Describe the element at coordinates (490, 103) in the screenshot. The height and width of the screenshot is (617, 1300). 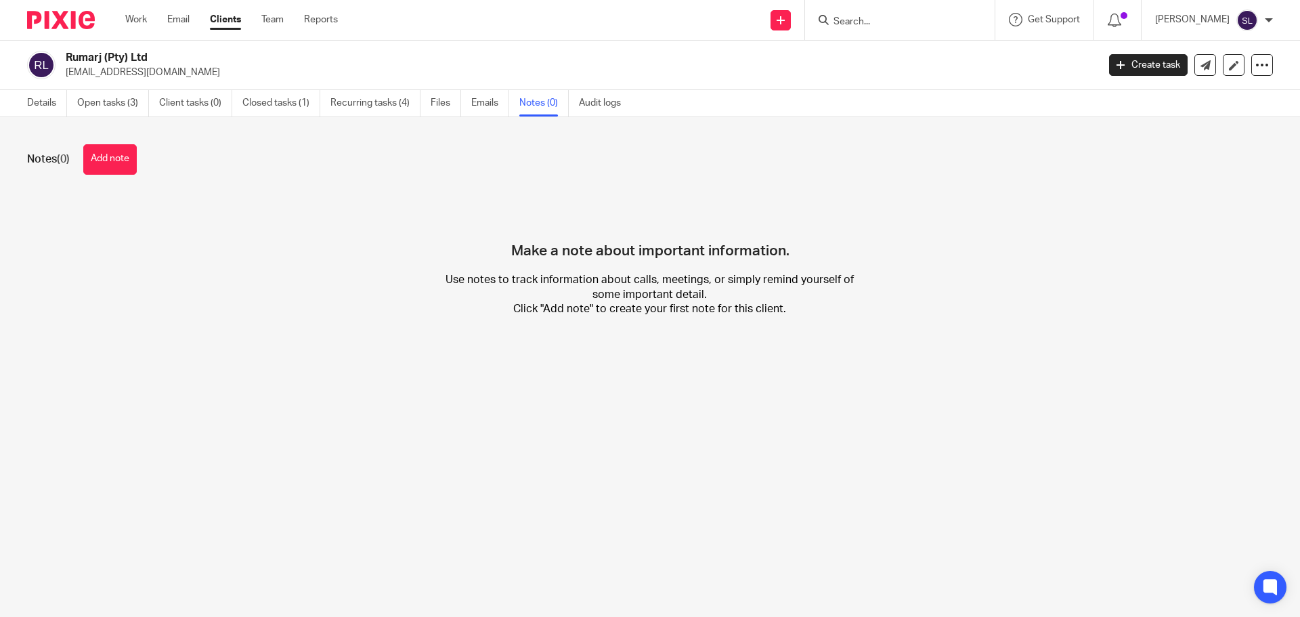
I see `a: Emails` at that location.